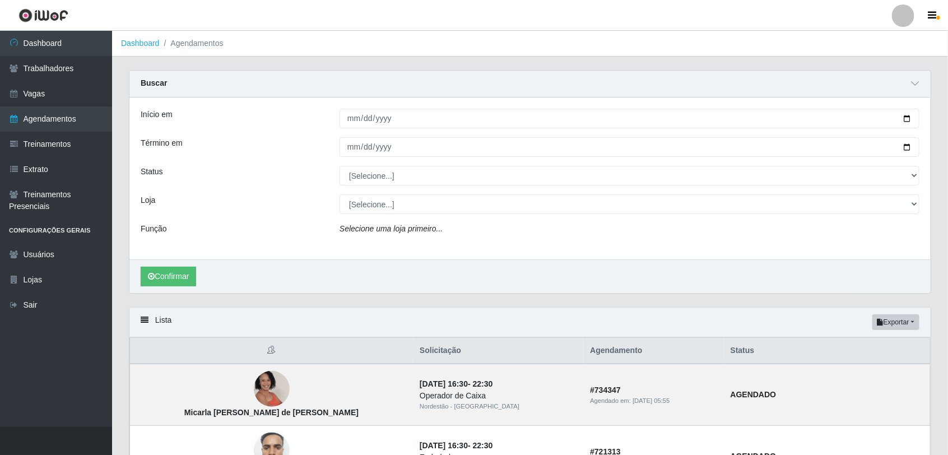 Image resolution: width=948 pixels, height=455 pixels. I want to click on th: Status, so click(827, 351).